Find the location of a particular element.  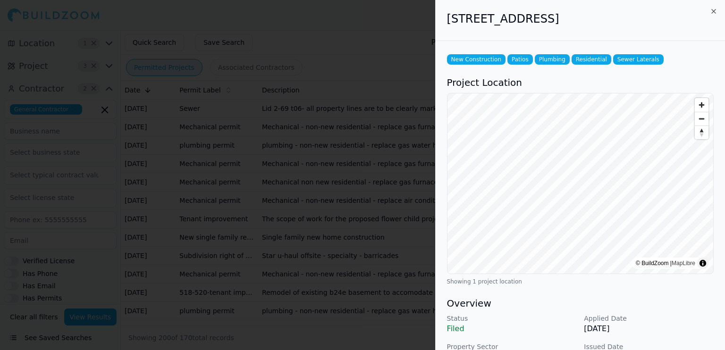

button: Reset bearing to north is located at coordinates (702, 132).